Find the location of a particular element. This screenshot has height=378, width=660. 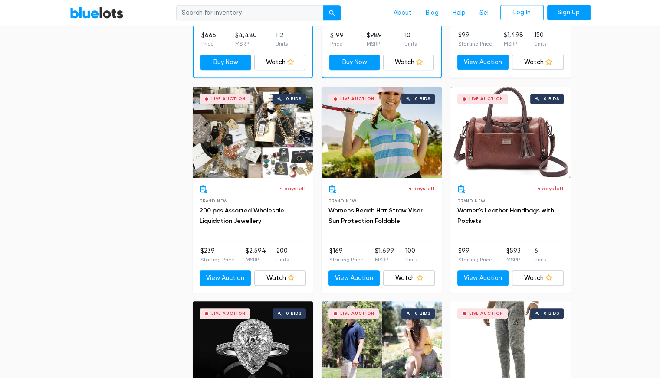

li: 112 is located at coordinates (282, 39).